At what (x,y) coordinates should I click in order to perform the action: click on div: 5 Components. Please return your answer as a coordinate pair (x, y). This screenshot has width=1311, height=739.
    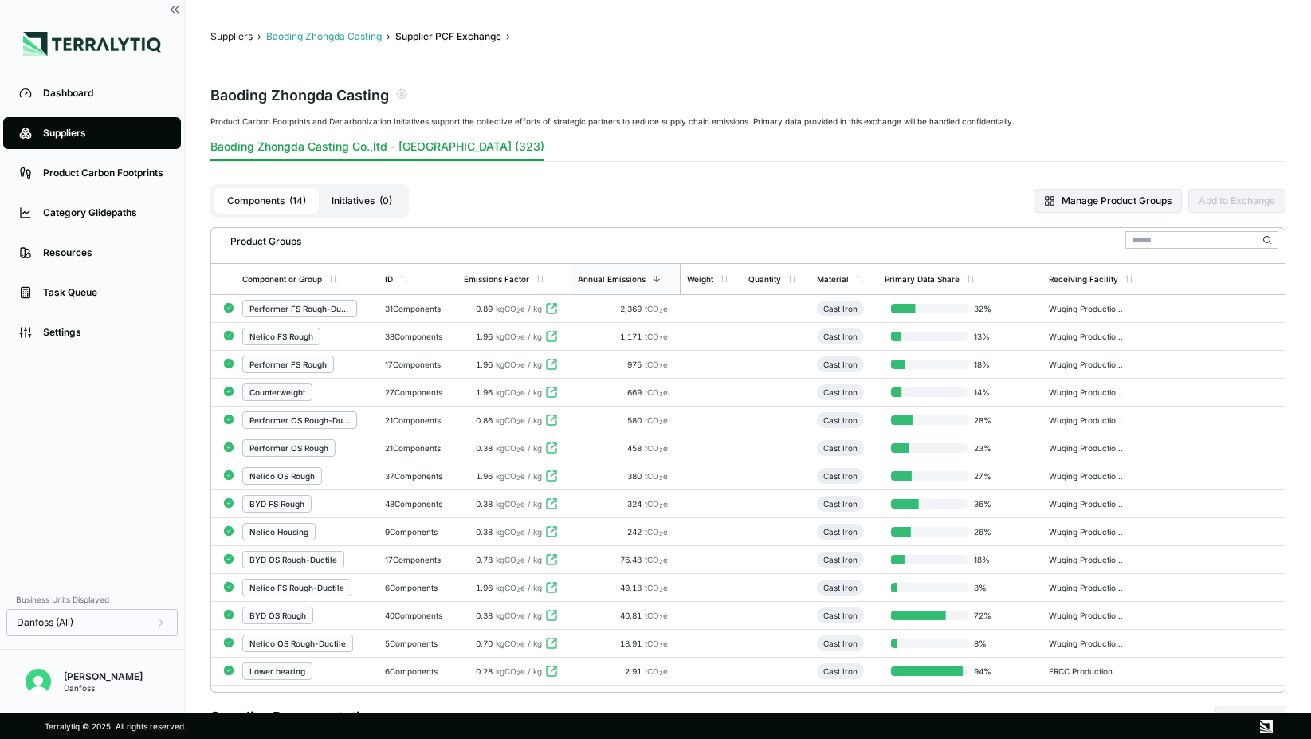
    Looking at the image, I should click on (418, 643).